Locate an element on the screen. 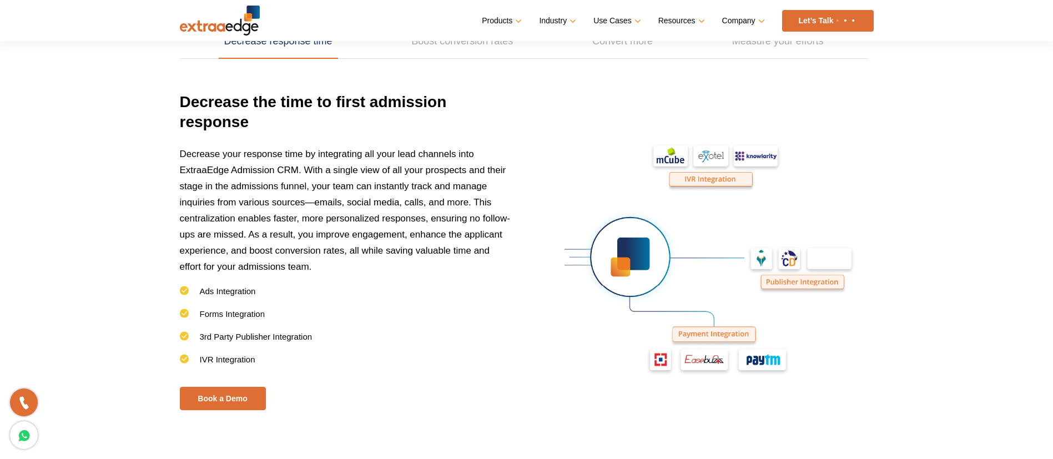 The width and height of the screenshot is (1053, 459). a: Convert more is located at coordinates (622, 42).